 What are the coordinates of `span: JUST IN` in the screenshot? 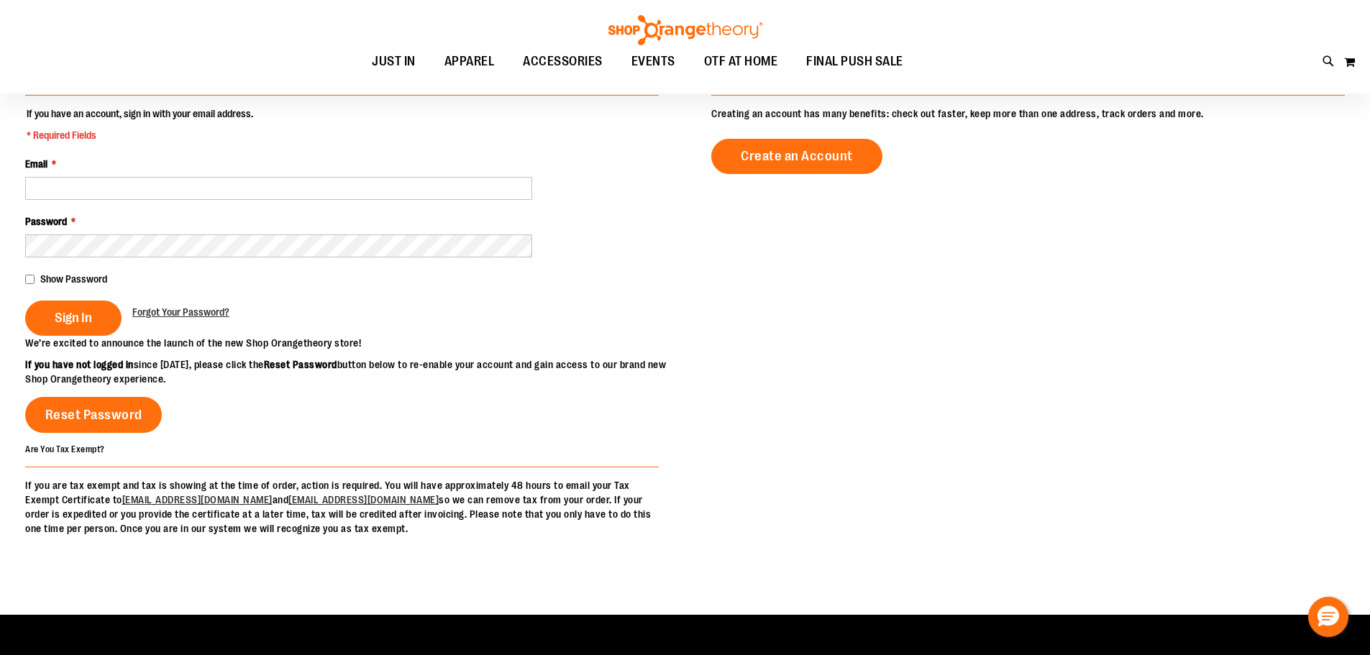 It's located at (393, 61).